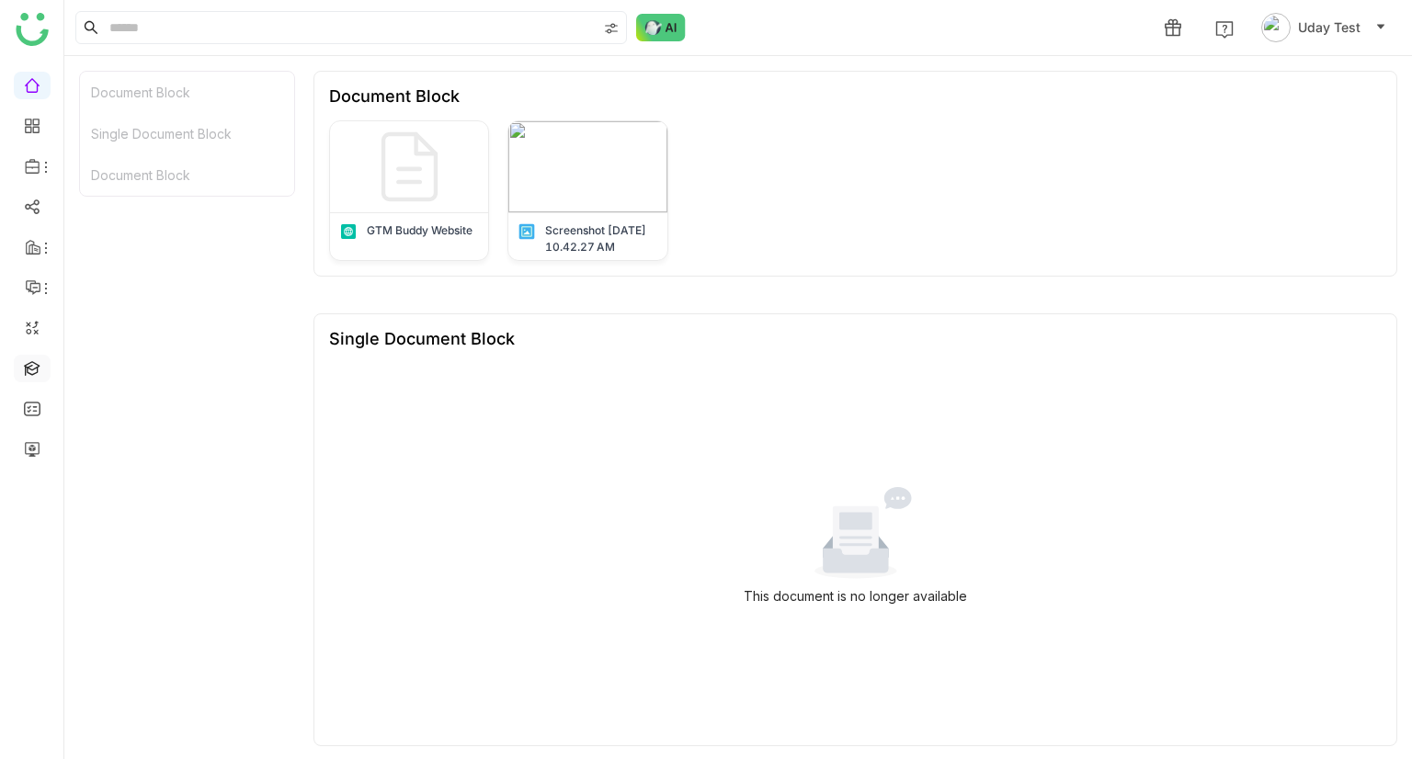 The width and height of the screenshot is (1412, 759). Describe the element at coordinates (527, 232) in the screenshot. I see `img: png.svg` at that location.